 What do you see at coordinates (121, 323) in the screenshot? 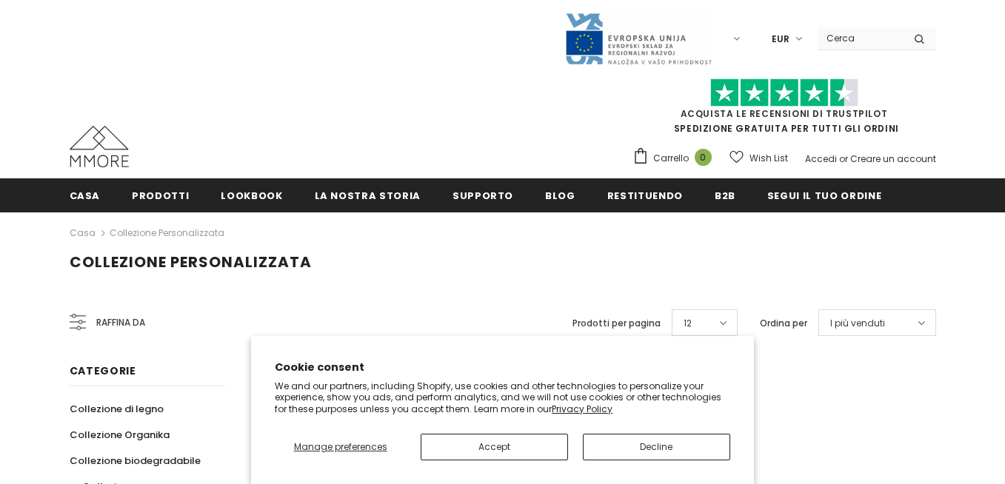
I see `span: Raffina da` at bounding box center [121, 323].